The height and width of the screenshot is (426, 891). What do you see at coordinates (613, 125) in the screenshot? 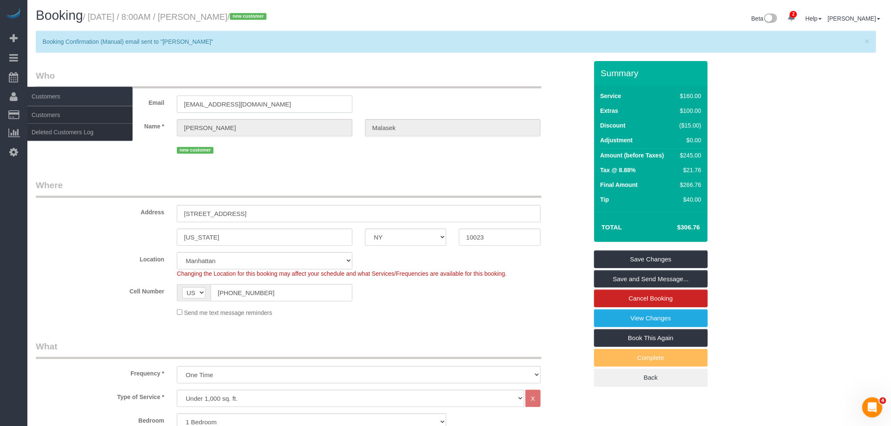
I see `label: Discount` at bounding box center [613, 125].